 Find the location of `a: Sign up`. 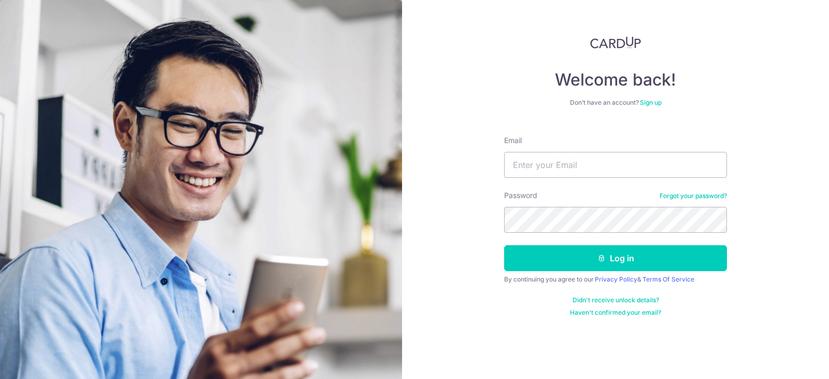

a: Sign up is located at coordinates (651, 102).